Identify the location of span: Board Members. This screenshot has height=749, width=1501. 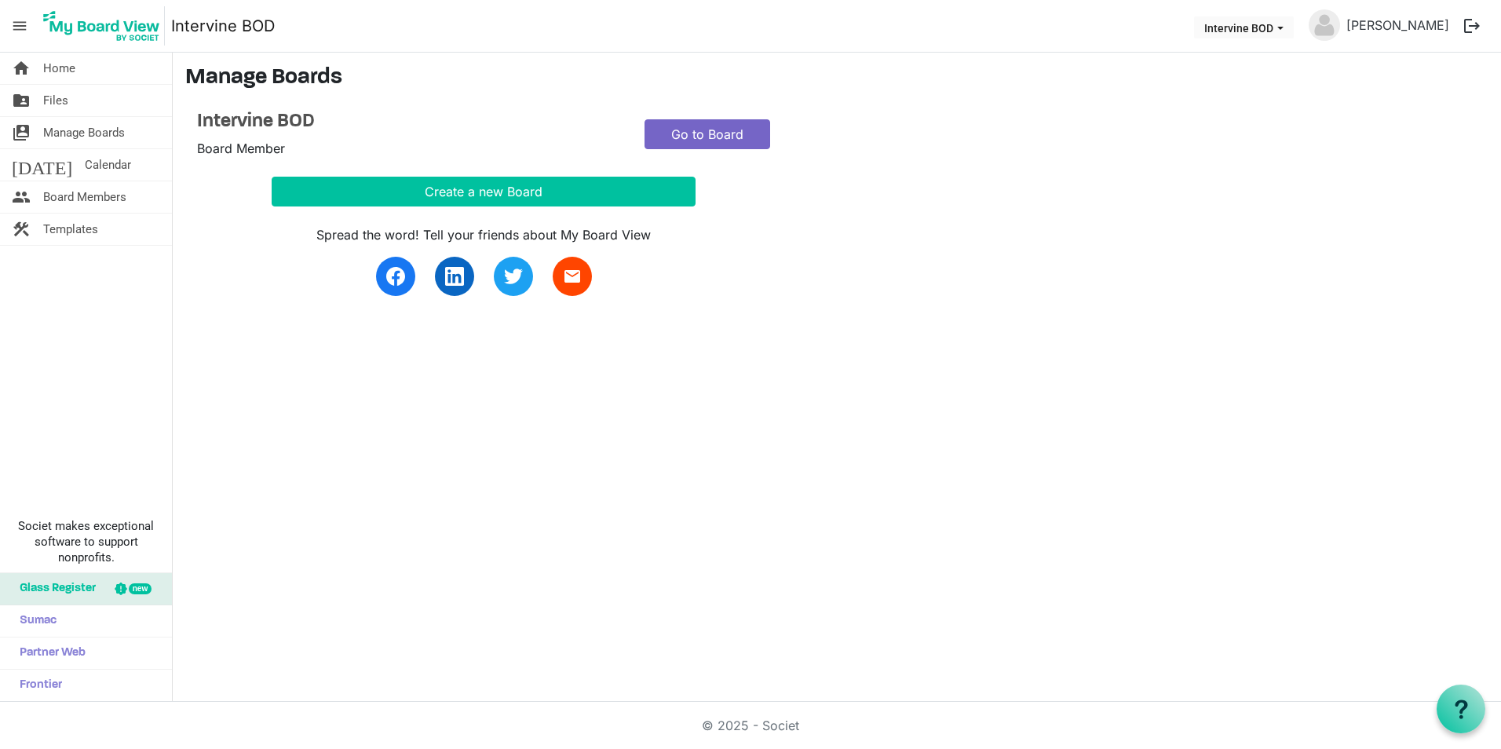
(85, 197).